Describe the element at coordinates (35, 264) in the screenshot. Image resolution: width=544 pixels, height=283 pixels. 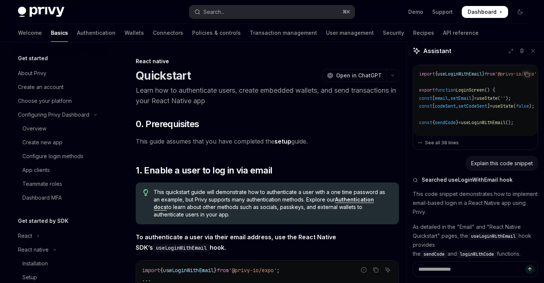
I see `div: Installation` at that location.